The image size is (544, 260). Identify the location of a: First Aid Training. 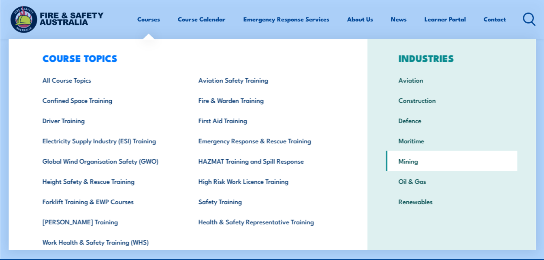
(264, 120).